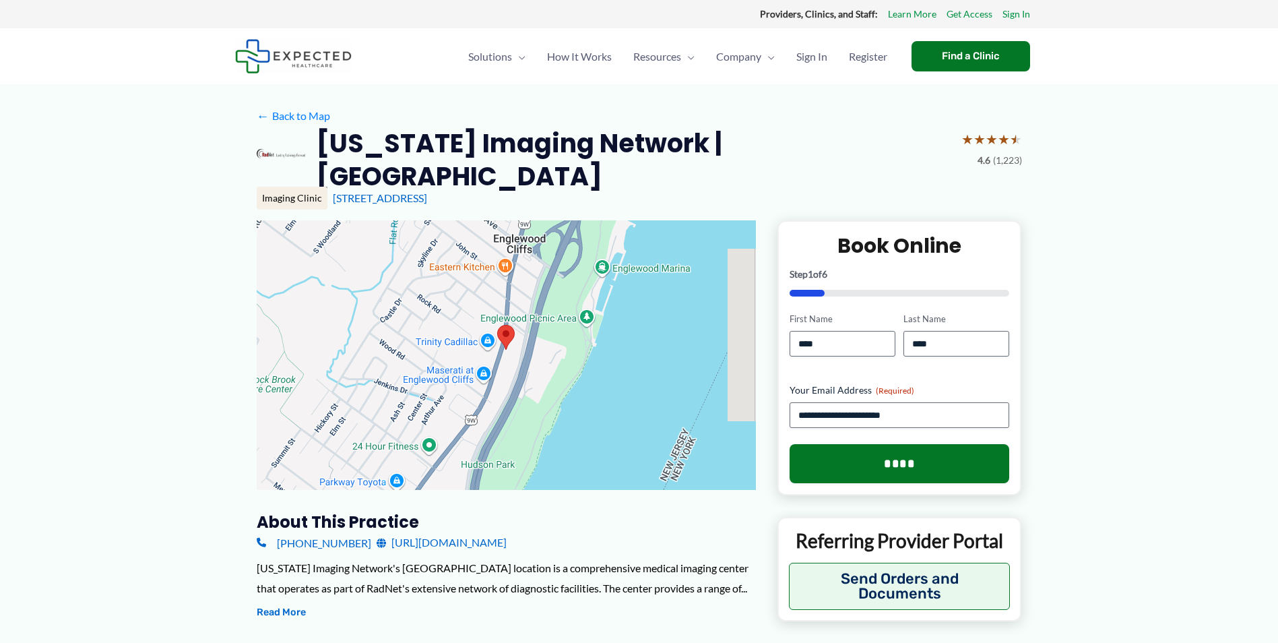 This screenshot has height=643, width=1278. Describe the element at coordinates (497, 57) in the screenshot. I see `a: SolutionsMenu Toggle` at that location.